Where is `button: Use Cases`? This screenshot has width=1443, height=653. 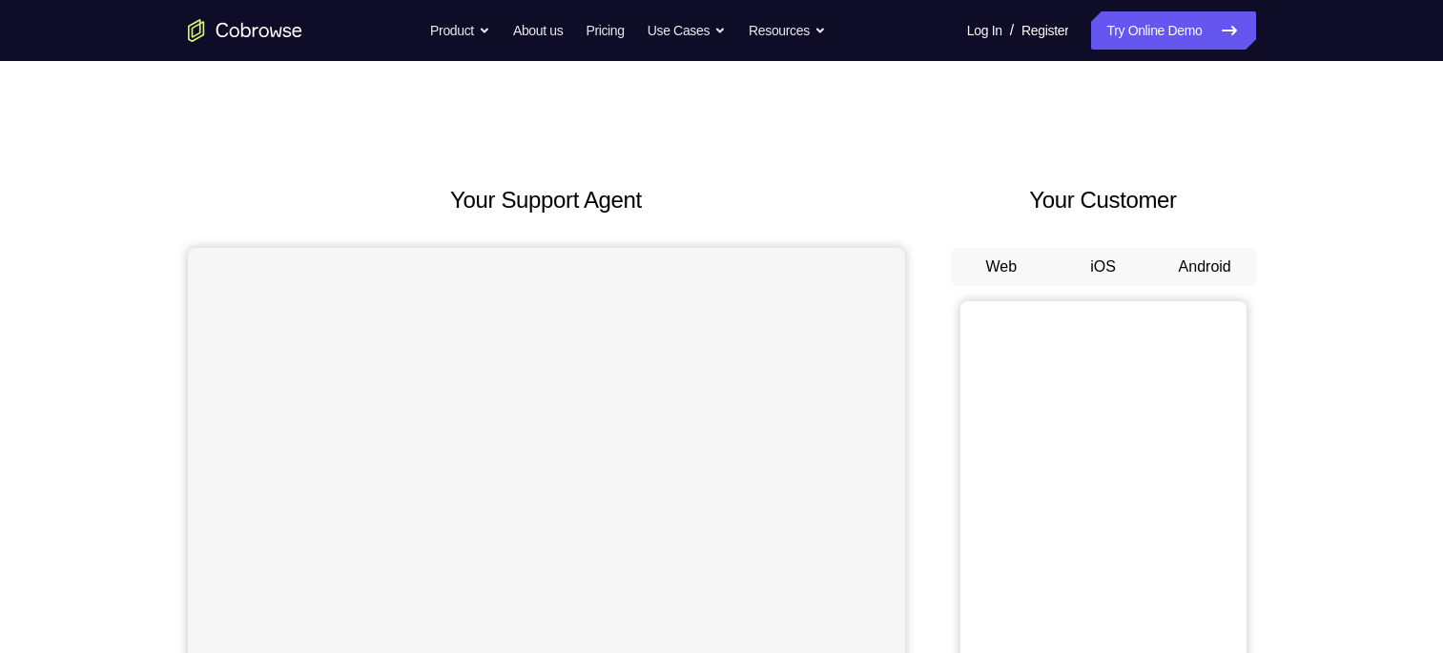
button: Use Cases is located at coordinates (687, 31).